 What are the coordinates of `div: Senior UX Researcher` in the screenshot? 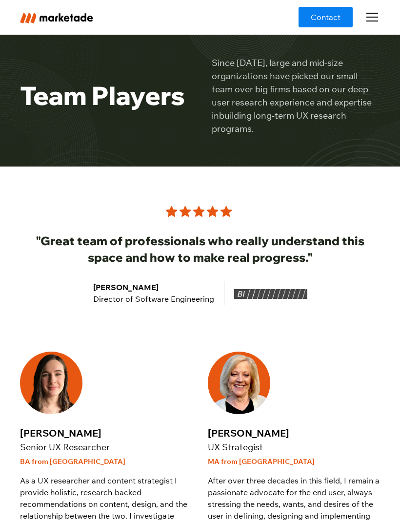 It's located at (106, 447).